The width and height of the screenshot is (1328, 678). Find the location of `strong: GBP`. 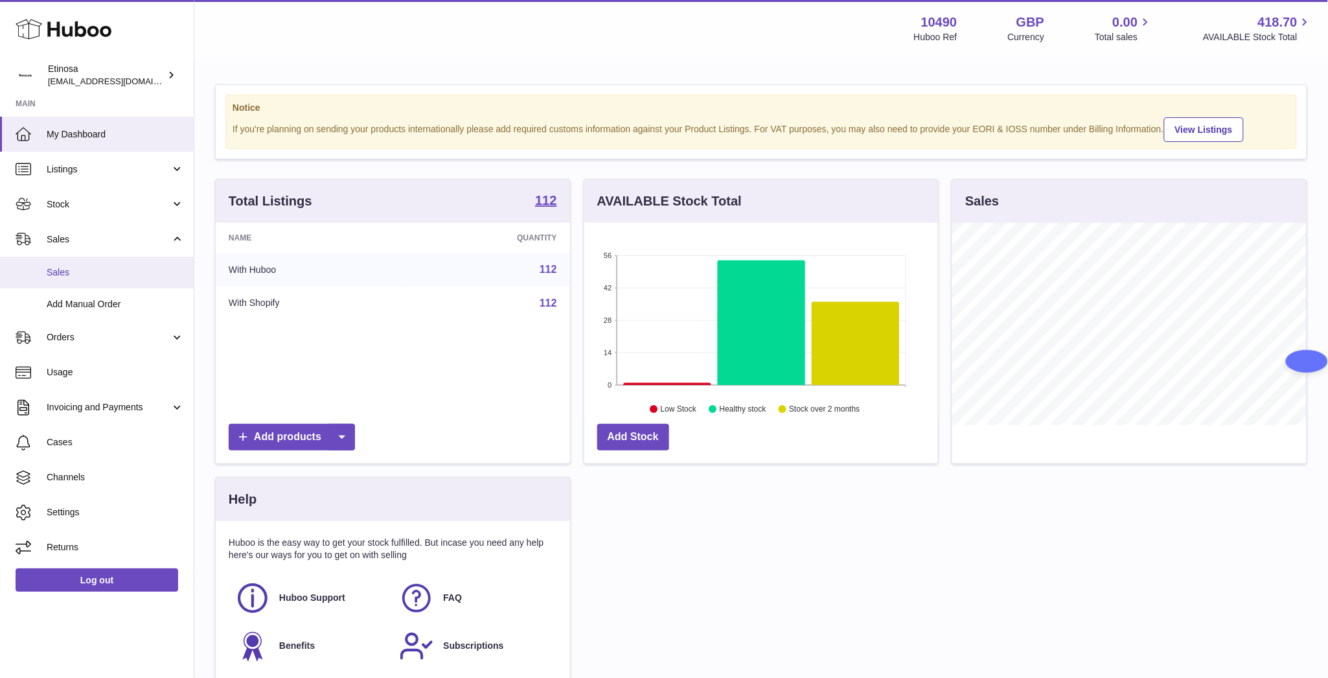

strong: GBP is located at coordinates (1030, 22).